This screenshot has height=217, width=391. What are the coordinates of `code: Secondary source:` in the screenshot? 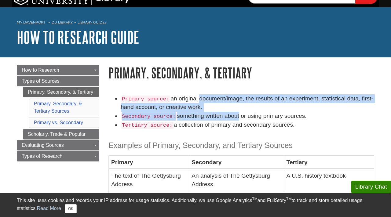 It's located at (149, 116).